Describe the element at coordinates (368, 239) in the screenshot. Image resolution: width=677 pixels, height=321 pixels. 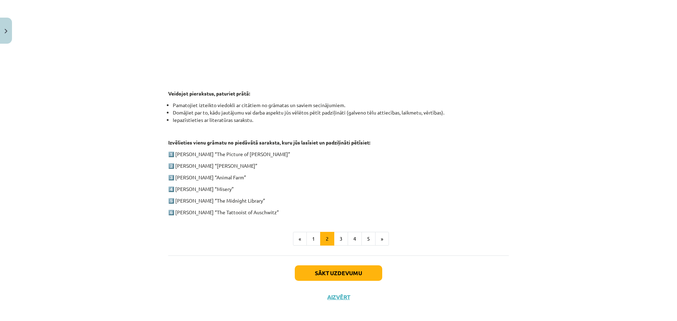
I see `button: 5` at that location.